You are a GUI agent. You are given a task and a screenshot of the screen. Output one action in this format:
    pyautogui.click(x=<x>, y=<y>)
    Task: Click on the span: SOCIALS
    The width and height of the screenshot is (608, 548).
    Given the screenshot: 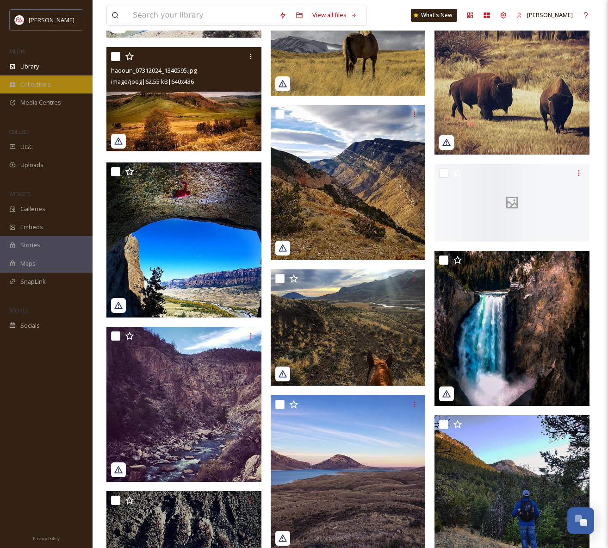 What is the action you would take?
    pyautogui.click(x=19, y=310)
    